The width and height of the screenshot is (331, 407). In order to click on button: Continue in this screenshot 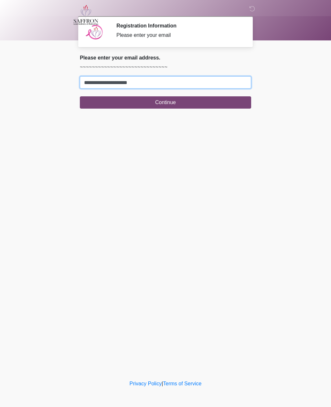, I will do `click(165, 102)`.